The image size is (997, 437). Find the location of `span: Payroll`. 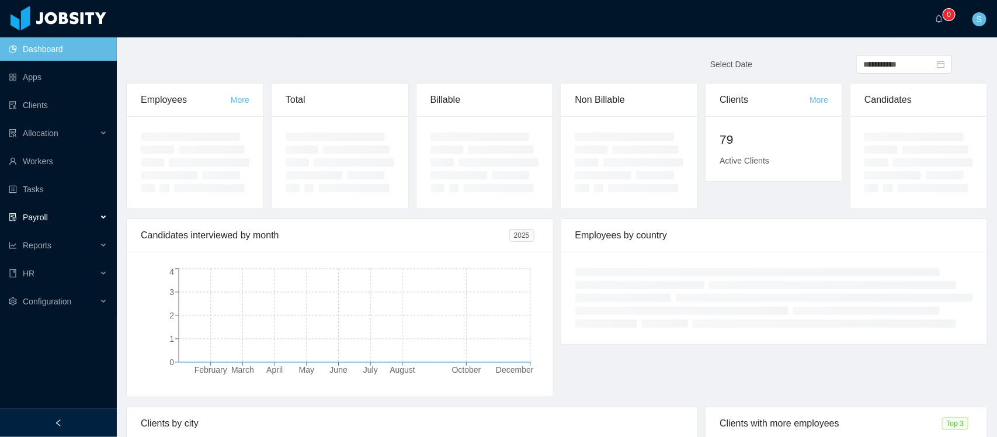

span: Payroll is located at coordinates (35, 217).